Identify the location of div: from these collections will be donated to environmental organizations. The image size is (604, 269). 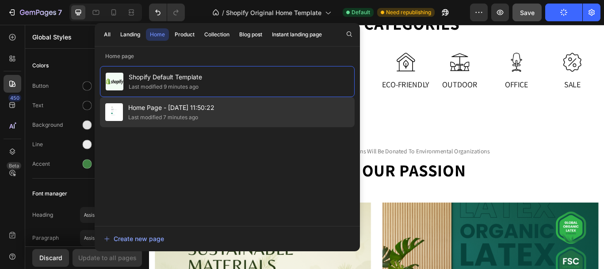
(265, 147).